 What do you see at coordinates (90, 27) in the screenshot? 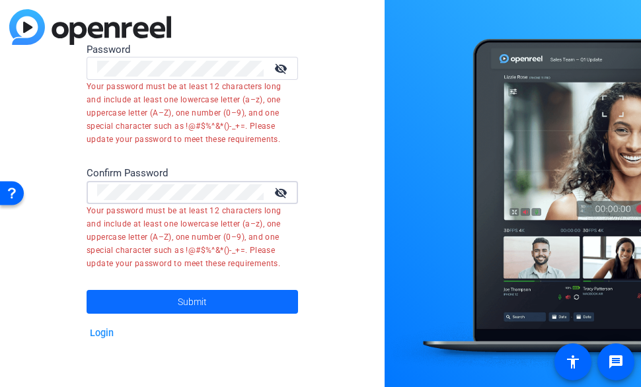
I see `img: blue-gradient.svg` at bounding box center [90, 27].